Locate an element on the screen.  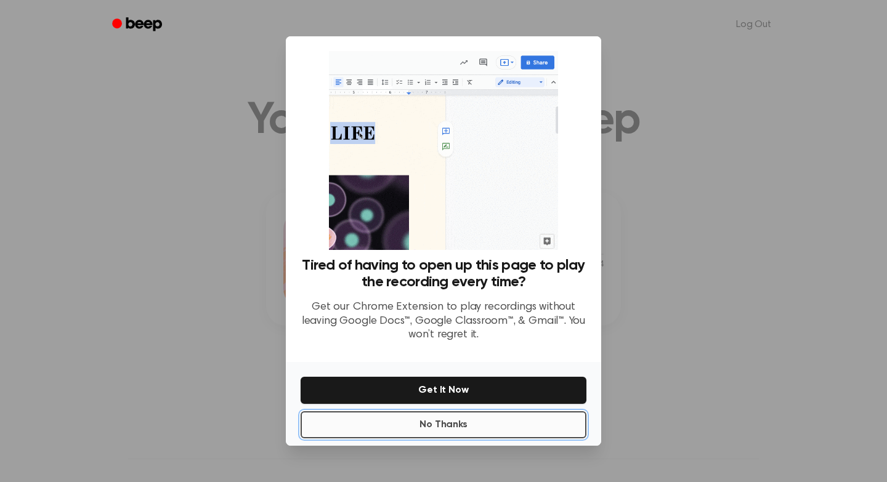
img: Beep extension in action is located at coordinates (443, 150).